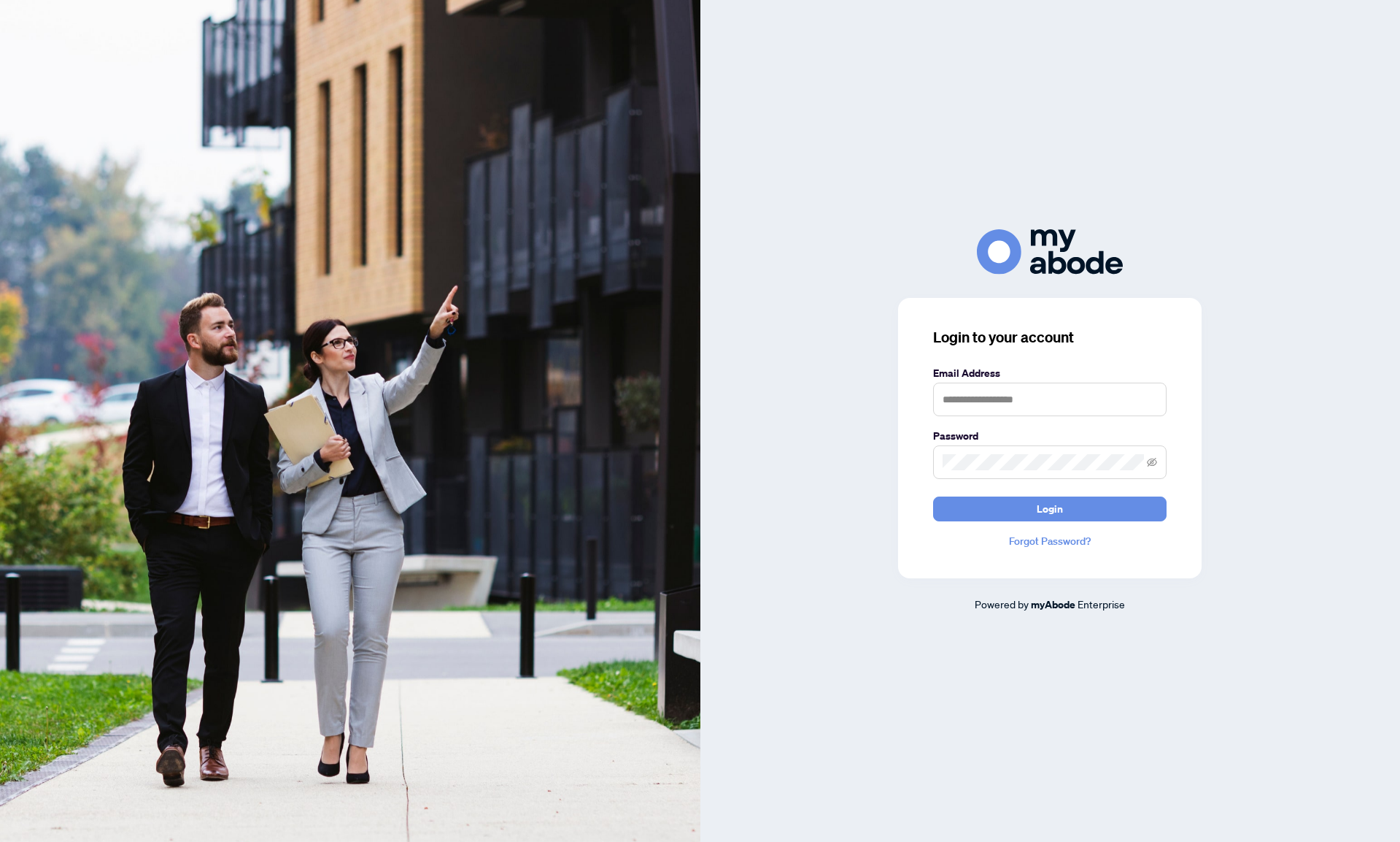 The image size is (1400, 842). What do you see at coordinates (1002, 604) in the screenshot?
I see `span: Powered by` at bounding box center [1002, 604].